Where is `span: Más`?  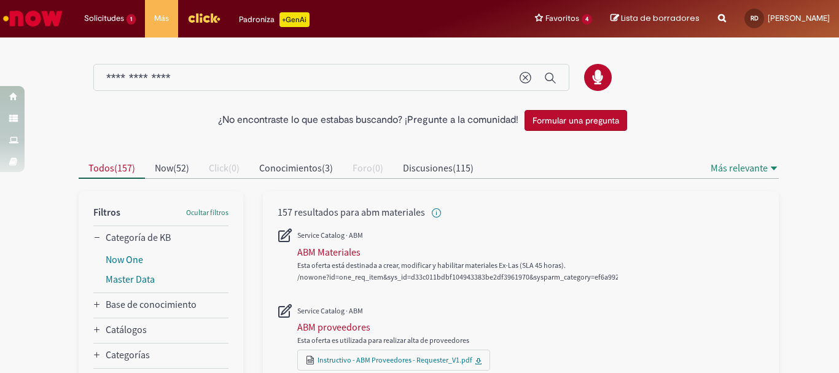
span: Más is located at coordinates (162, 18).